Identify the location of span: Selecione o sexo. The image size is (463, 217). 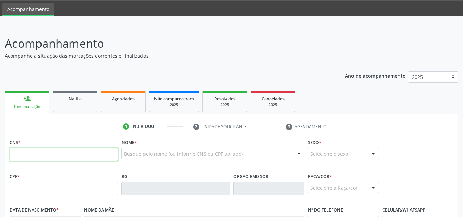
(329, 154).